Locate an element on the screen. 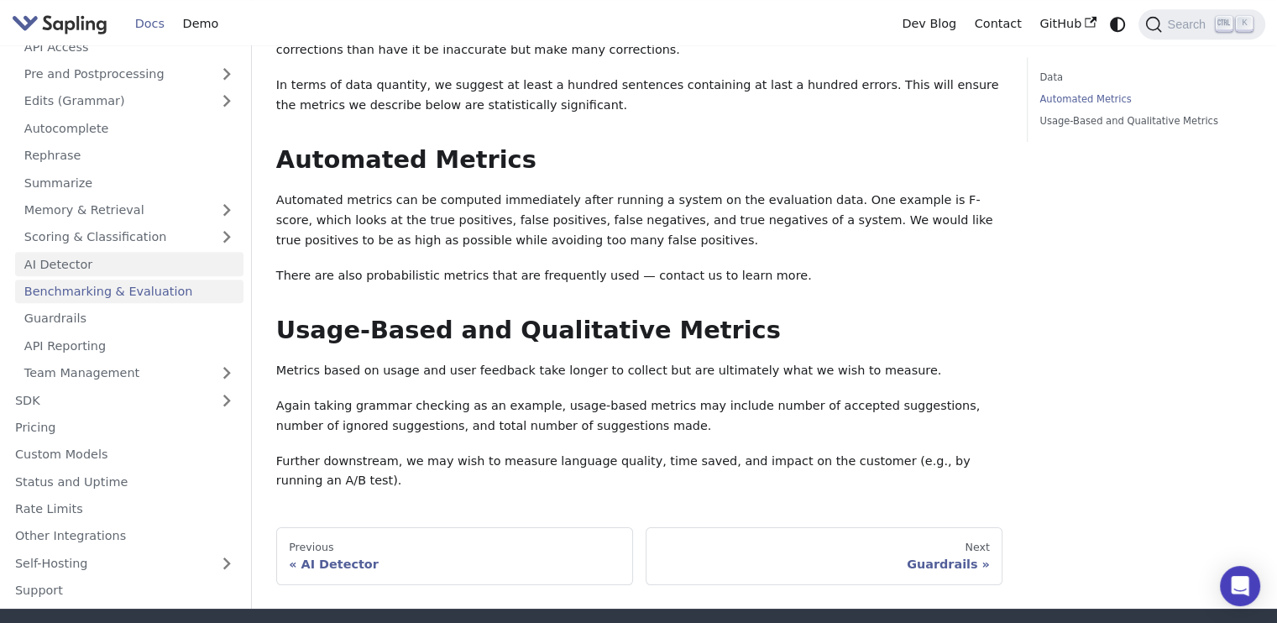  p: Metrics based on usage and user feedback take longer to collect but are ultimately what we wish t... is located at coordinates (639, 371).